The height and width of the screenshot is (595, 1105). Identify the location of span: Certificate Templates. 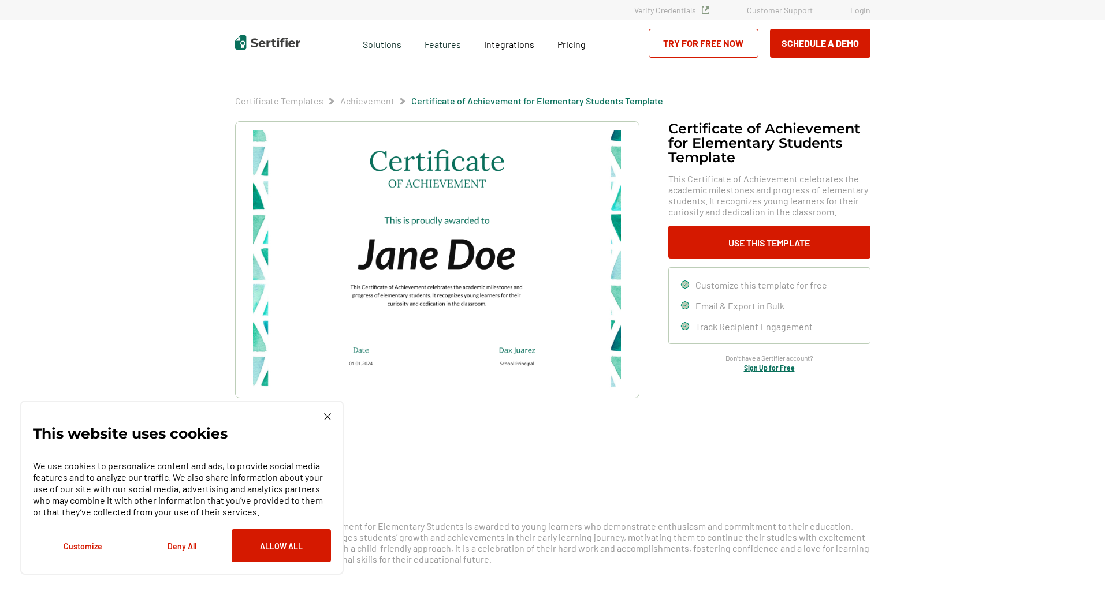
(279, 101).